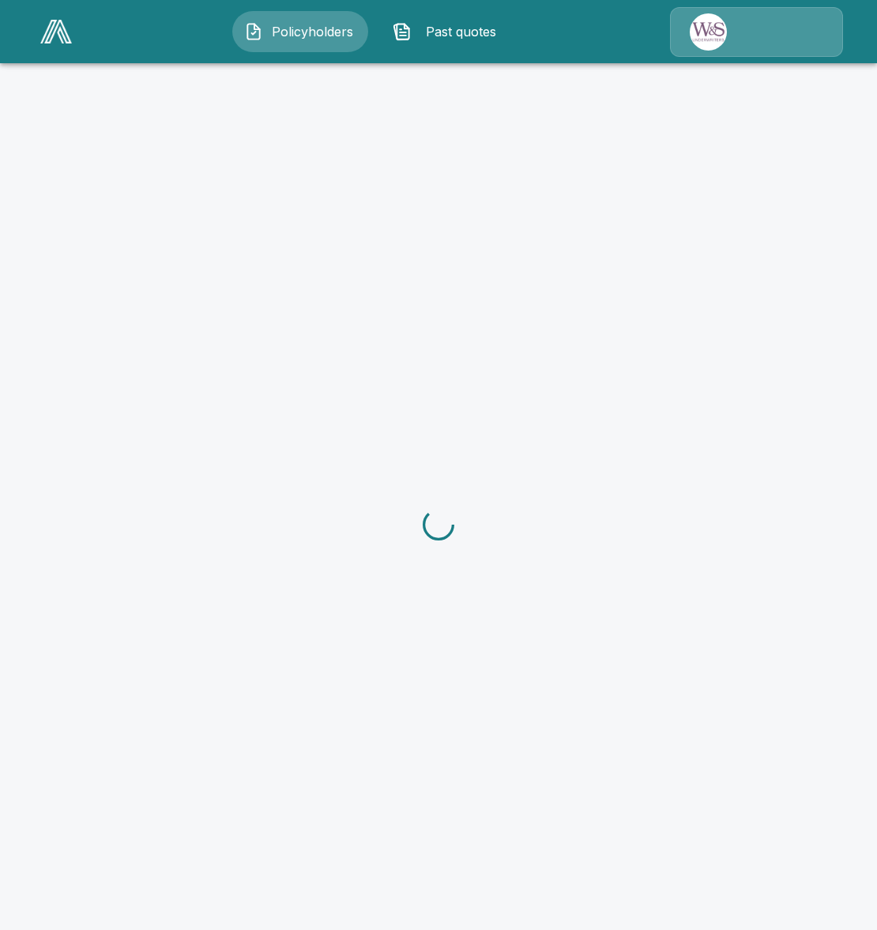 The width and height of the screenshot is (877, 930). I want to click on img: AA Logo, so click(56, 32).